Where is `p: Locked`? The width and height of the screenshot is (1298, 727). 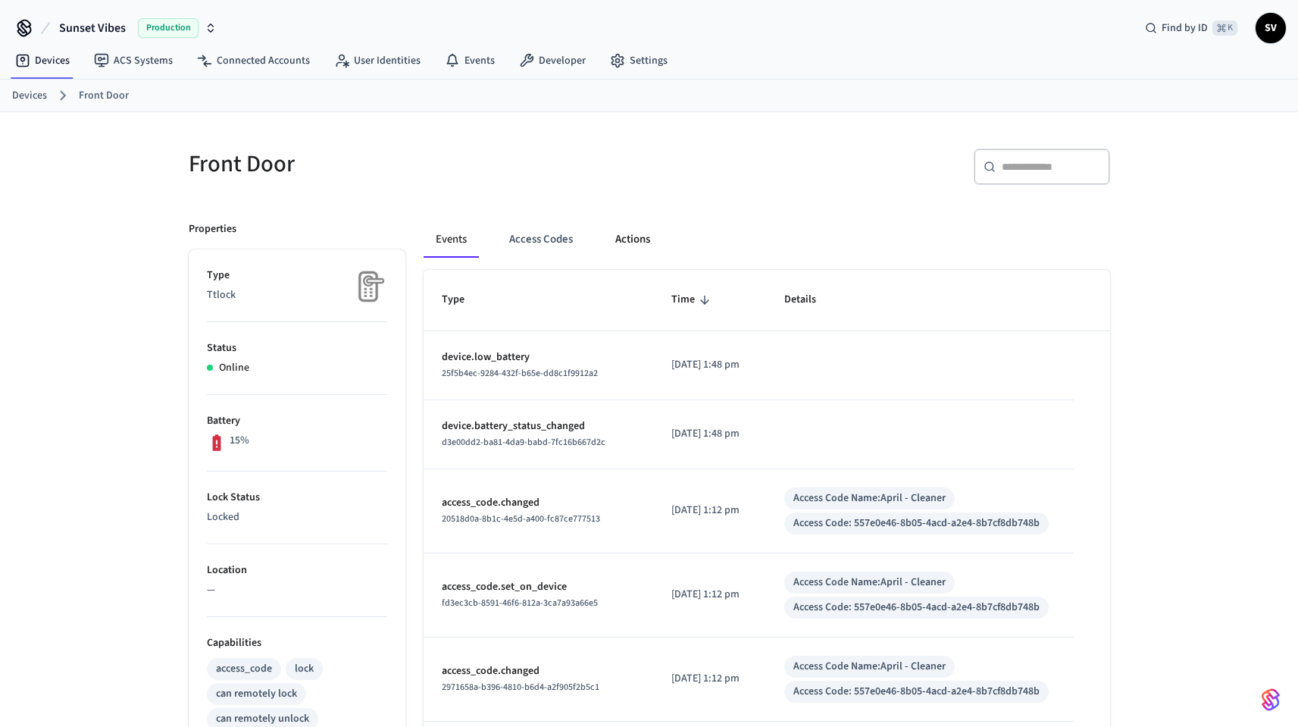 p: Locked is located at coordinates (297, 517).